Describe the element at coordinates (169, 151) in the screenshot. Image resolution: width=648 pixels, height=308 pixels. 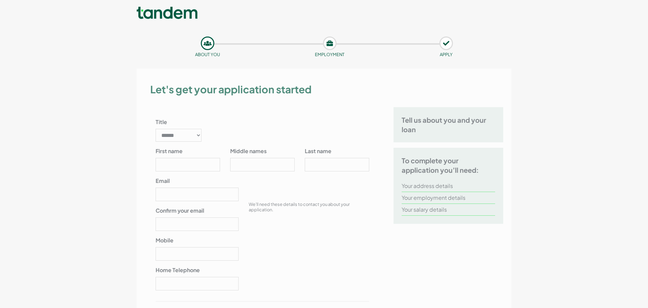
I see `label: First name` at that location.